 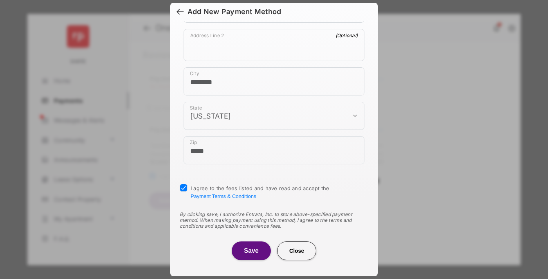 I want to click on div: payment_method_screening[postal_addresses][locality], so click(x=274, y=81).